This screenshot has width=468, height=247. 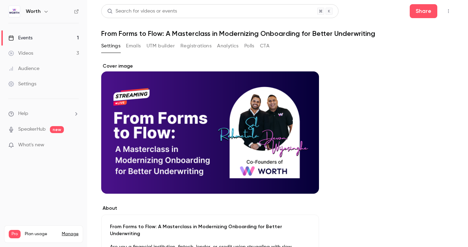 What do you see at coordinates (31, 145) in the screenshot?
I see `span: What's new` at bounding box center [31, 145].